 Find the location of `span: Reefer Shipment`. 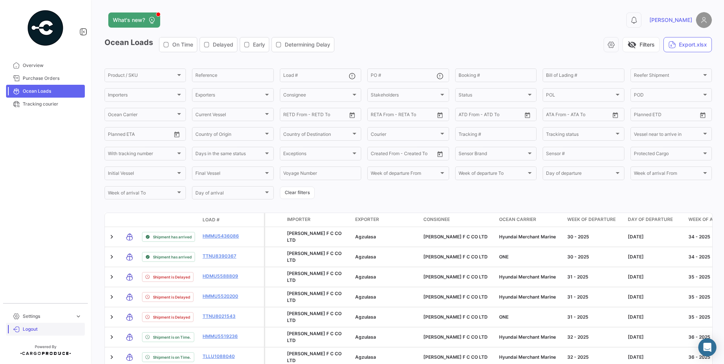

span: Reefer Shipment is located at coordinates (668, 77).